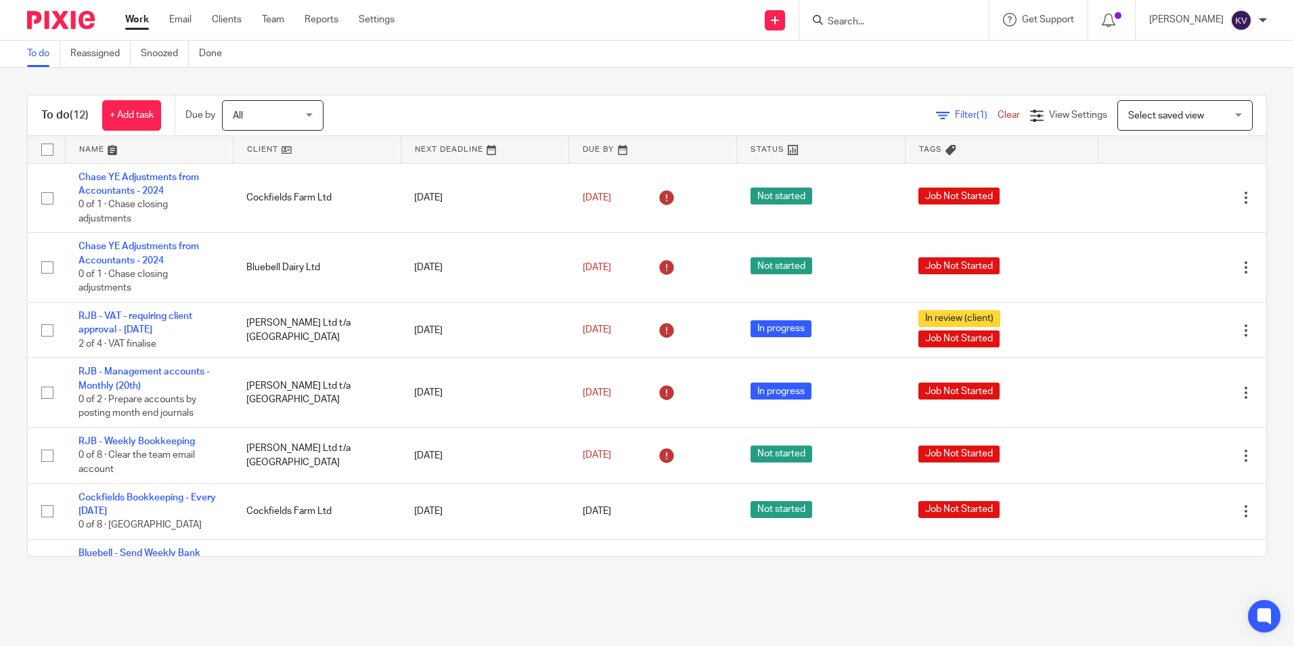 The image size is (1294, 646). What do you see at coordinates (65, 115) in the screenshot?
I see `h1: To do` at bounding box center [65, 115].